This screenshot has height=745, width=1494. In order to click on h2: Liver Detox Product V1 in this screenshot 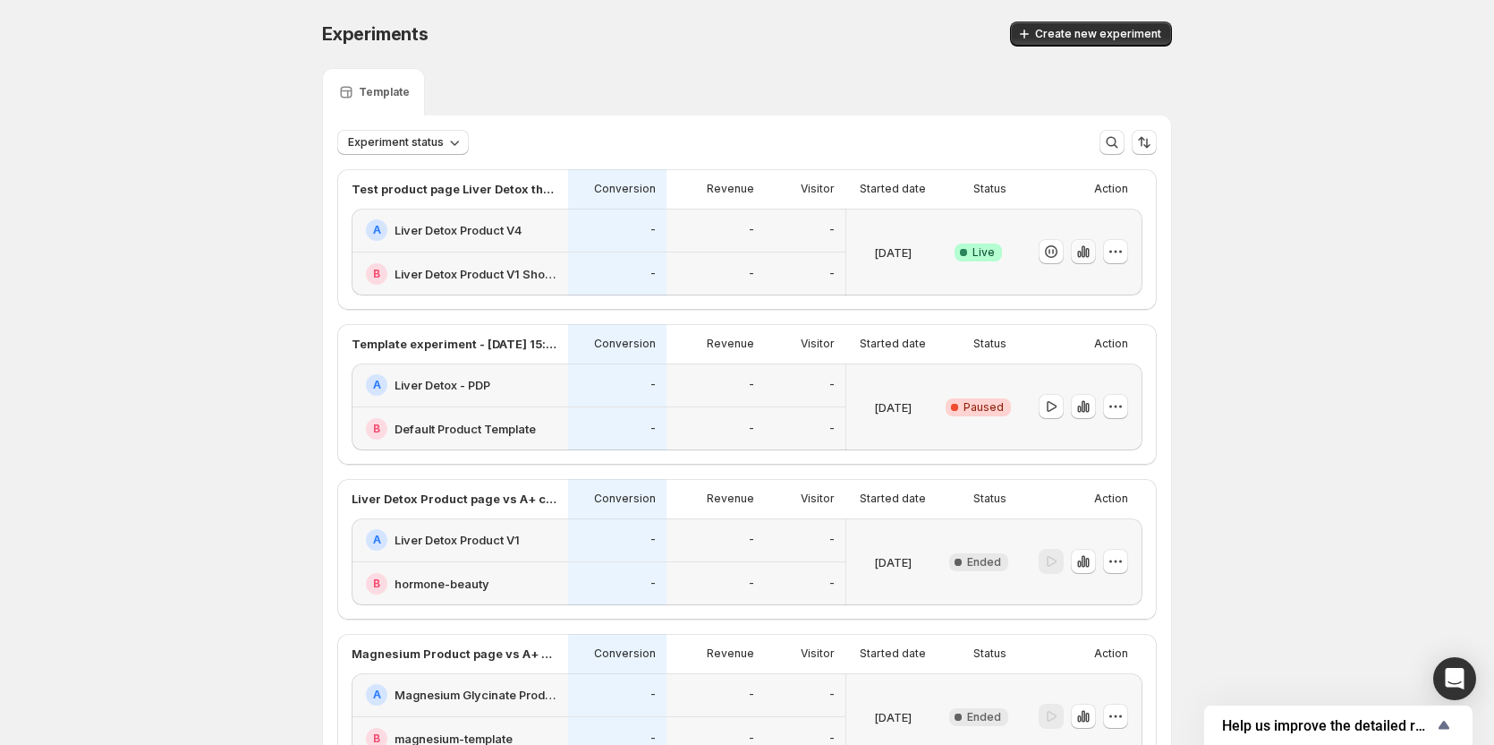, I will do `click(457, 540)`.